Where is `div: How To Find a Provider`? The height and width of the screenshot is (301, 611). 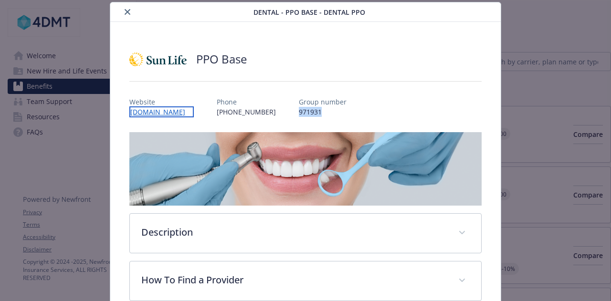
div: How To Find a Provider is located at coordinates (305, 281).